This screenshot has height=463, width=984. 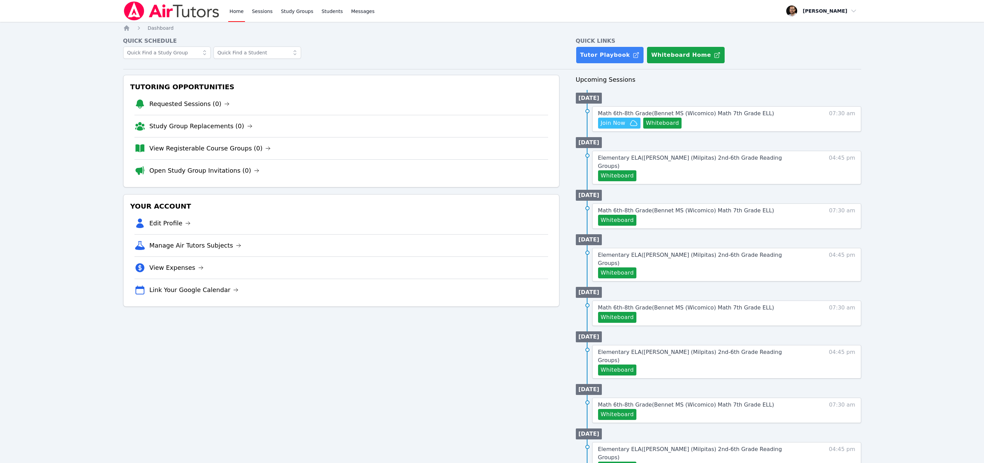 I want to click on a: Tutor Playbook, so click(x=610, y=55).